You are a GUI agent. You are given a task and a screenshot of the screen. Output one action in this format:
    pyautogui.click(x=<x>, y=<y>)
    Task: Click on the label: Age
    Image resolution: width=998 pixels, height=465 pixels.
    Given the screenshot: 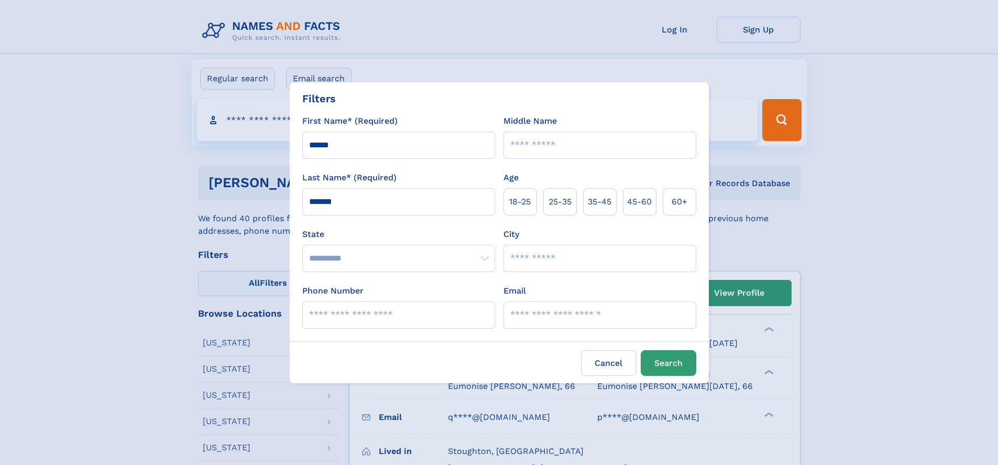 What is the action you would take?
    pyautogui.click(x=511, y=178)
    